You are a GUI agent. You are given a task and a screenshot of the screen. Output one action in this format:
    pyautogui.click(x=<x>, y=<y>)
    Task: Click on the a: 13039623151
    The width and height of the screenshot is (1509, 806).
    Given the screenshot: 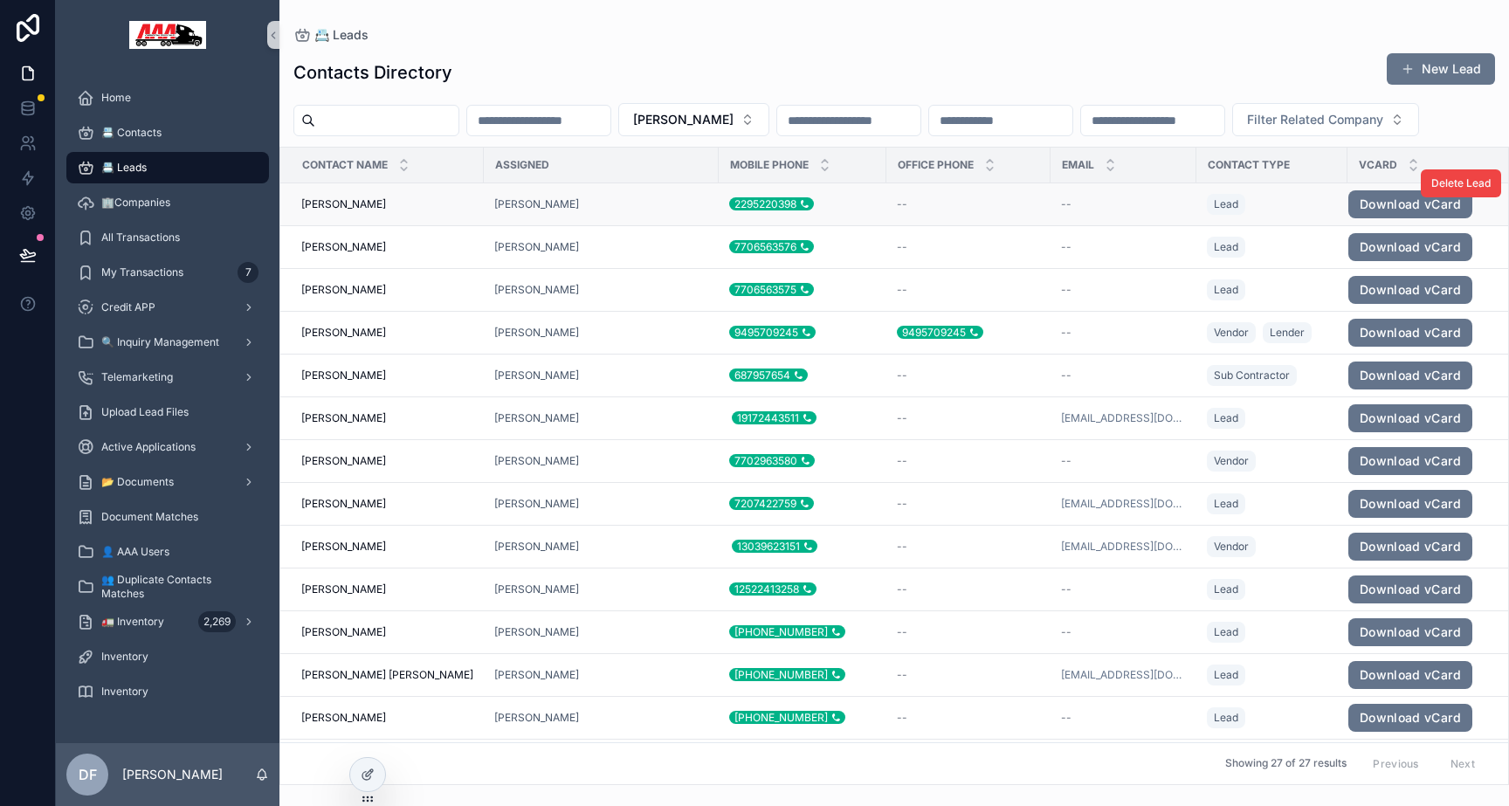 What is the action you would take?
    pyautogui.click(x=802, y=547)
    